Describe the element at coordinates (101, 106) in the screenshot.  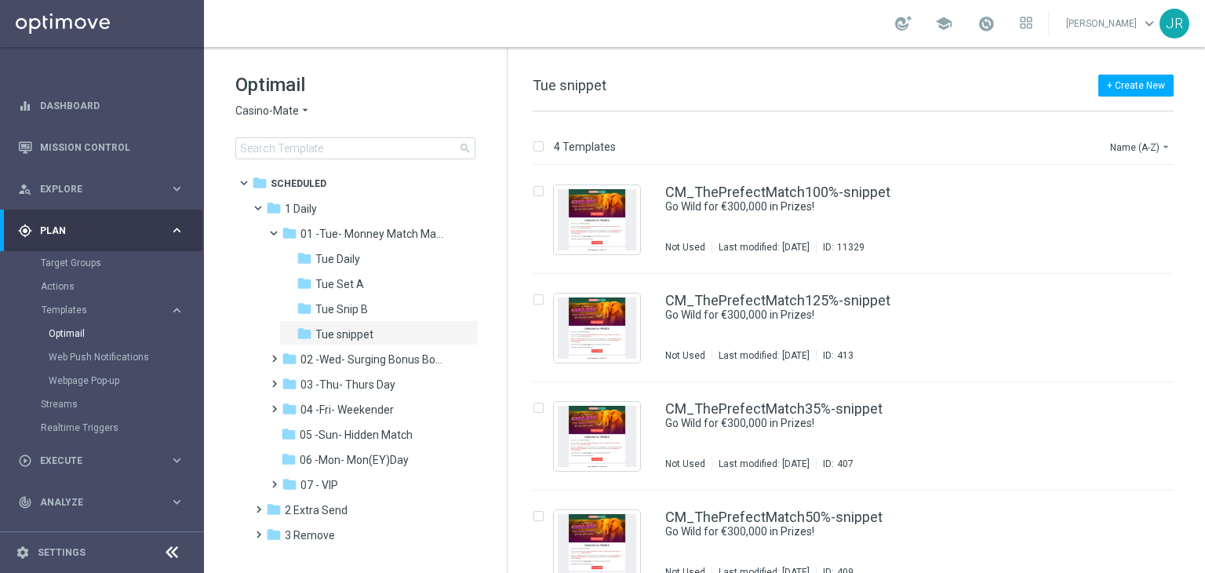
I see `button: equalizer Dashboard` at that location.